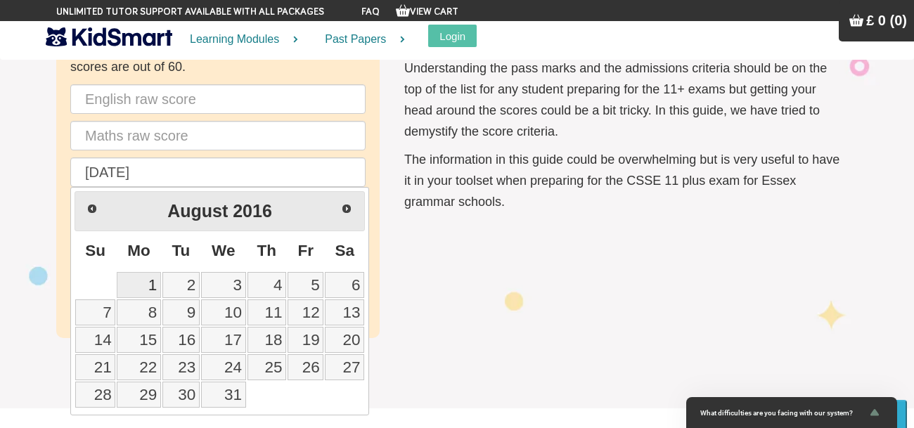 The width and height of the screenshot is (914, 428). What do you see at coordinates (224, 340) in the screenshot?
I see `a: 17` at bounding box center [224, 340].